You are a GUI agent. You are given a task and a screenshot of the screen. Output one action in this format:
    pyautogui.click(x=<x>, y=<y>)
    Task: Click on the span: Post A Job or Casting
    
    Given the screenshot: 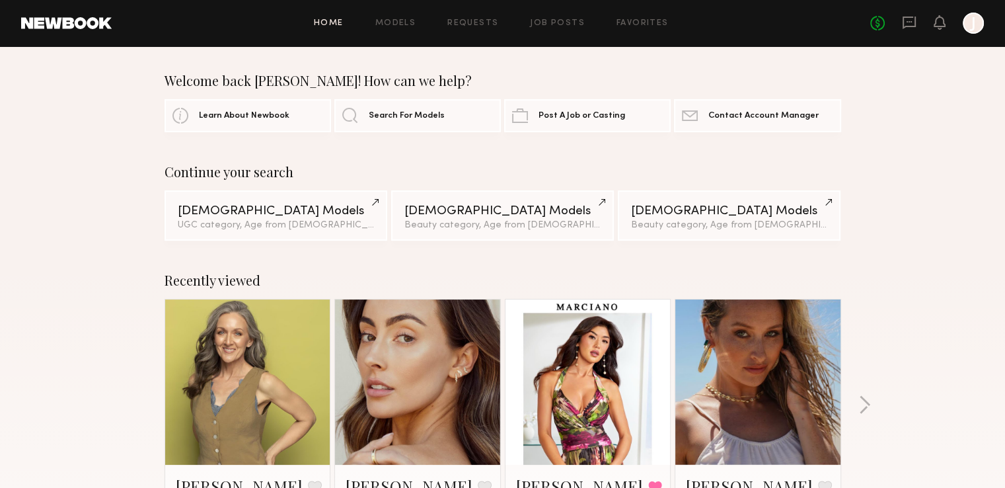 What is the action you would take?
    pyautogui.click(x=582, y=116)
    